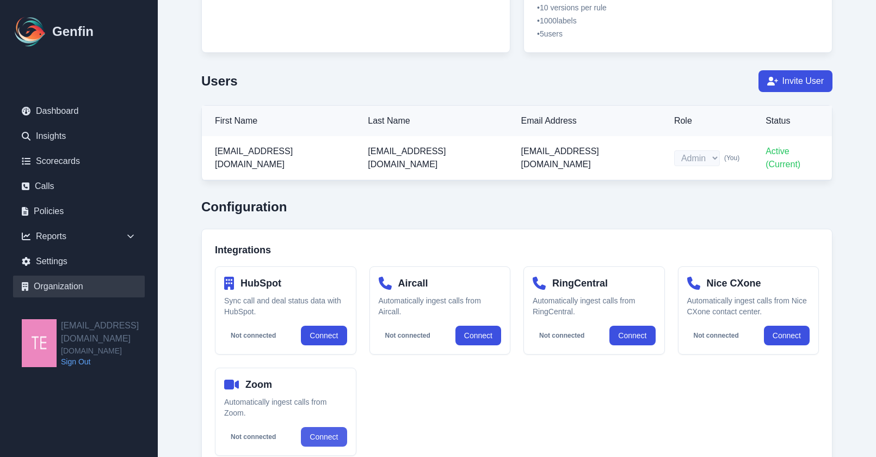 The height and width of the screenshot is (457, 876). I want to click on span: Active (Current), so click(783, 157).